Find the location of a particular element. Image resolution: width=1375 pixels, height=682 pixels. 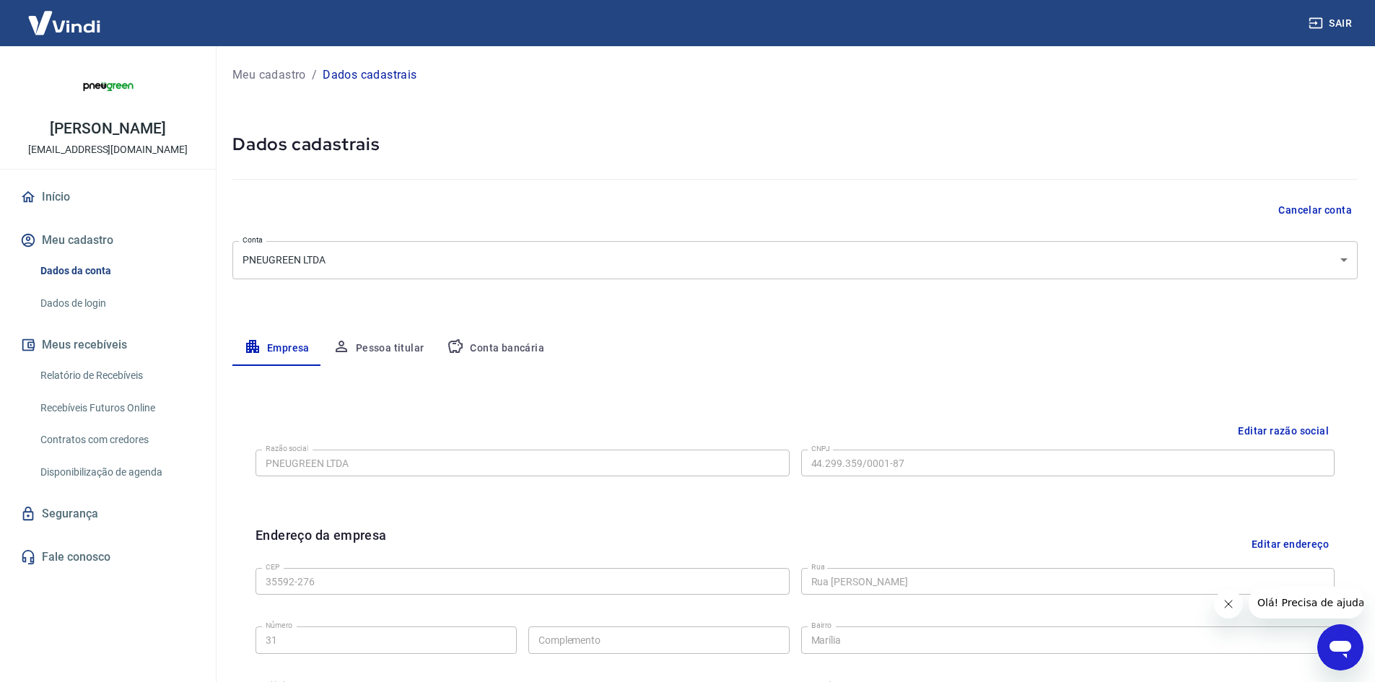

a: Segurança is located at coordinates (108, 514).